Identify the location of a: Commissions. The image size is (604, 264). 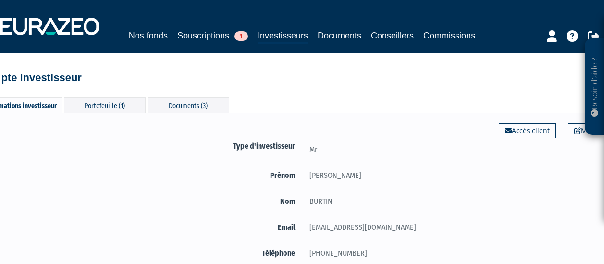
(449, 36).